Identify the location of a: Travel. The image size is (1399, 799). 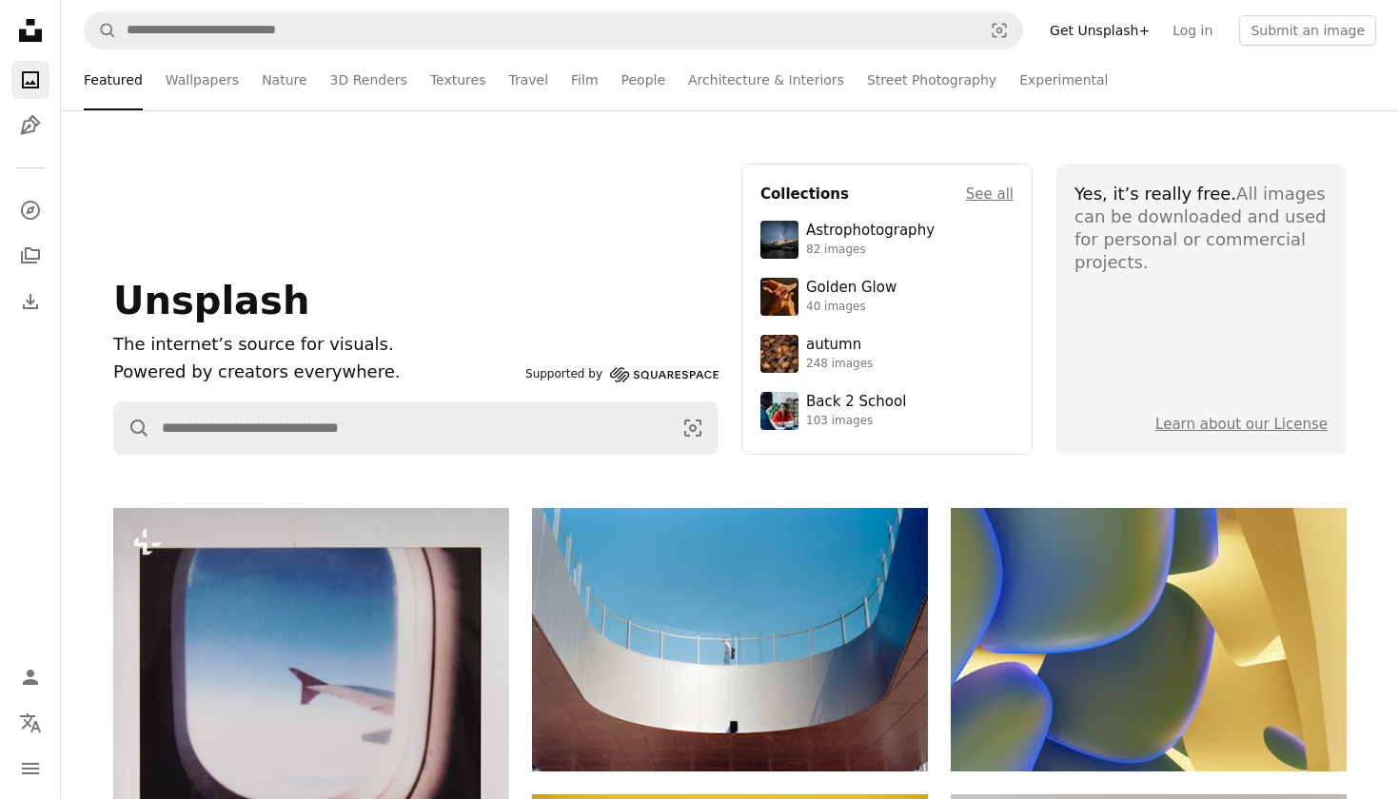
(528, 80).